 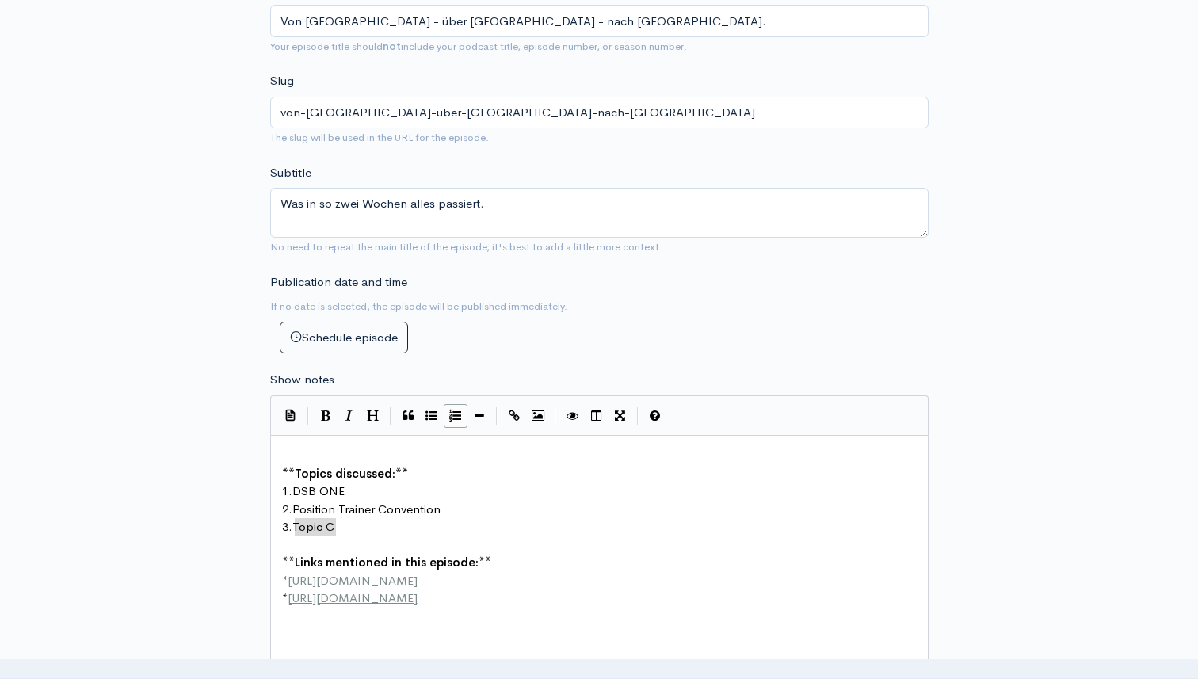 I want to click on label: Show notes, so click(x=302, y=380).